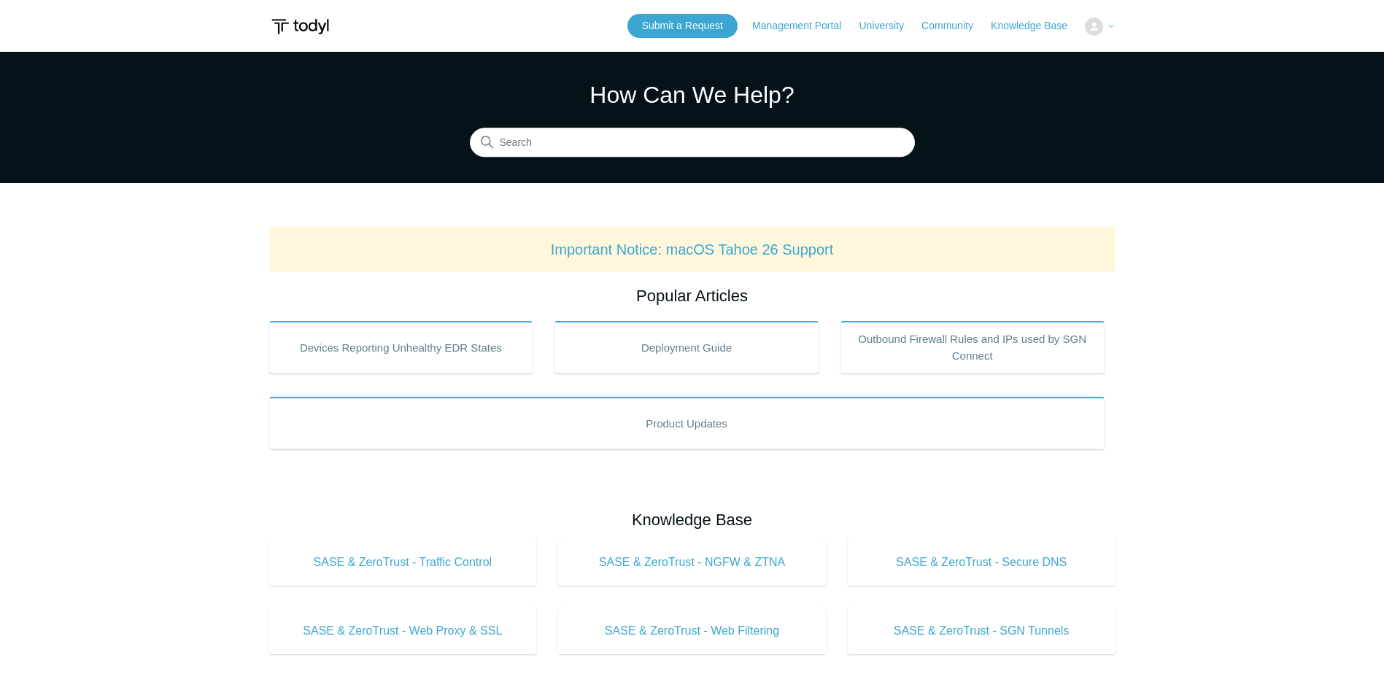 Image resolution: width=1384 pixels, height=674 pixels. Describe the element at coordinates (300, 26) in the screenshot. I see `img: Todyl Support Center Help Center home page` at that location.